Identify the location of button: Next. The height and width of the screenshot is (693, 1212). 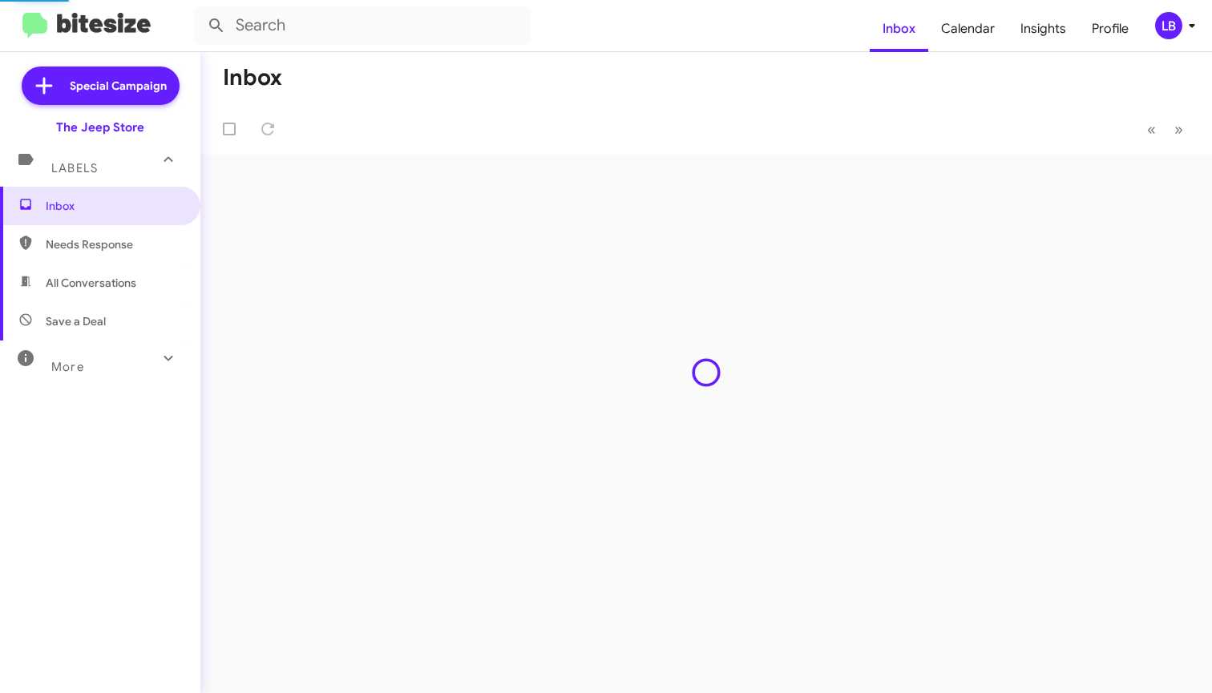
(1178, 129).